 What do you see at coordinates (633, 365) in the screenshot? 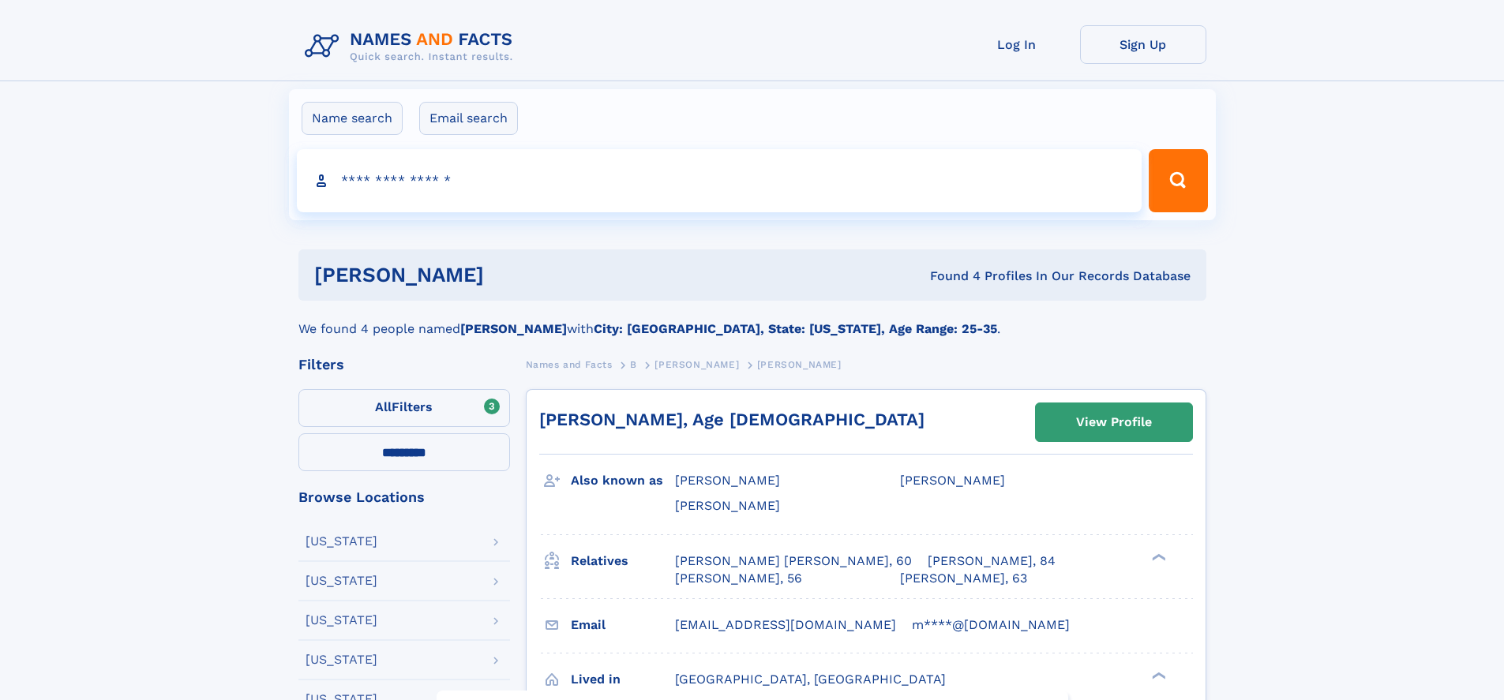
I see `span: B` at bounding box center [633, 365].